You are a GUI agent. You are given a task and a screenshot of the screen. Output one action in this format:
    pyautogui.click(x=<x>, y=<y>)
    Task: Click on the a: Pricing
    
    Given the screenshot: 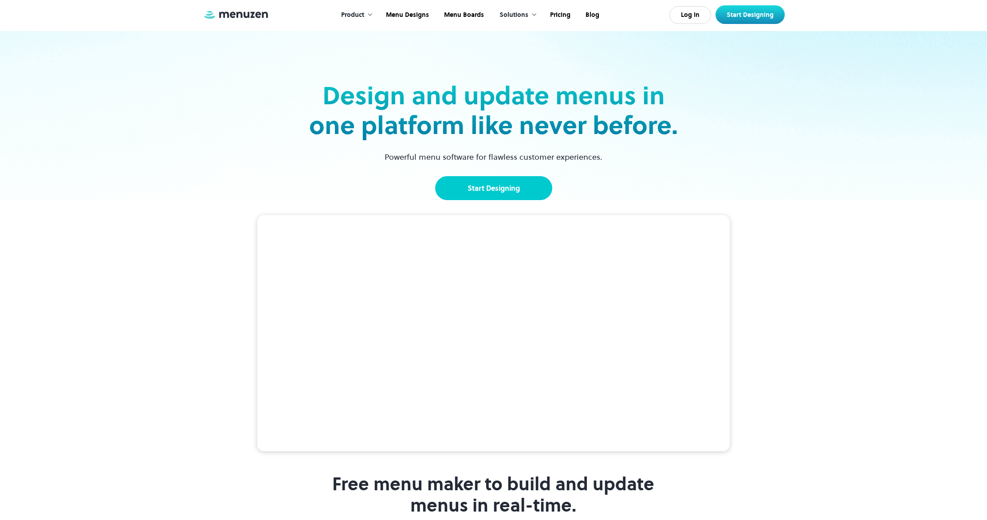 What is the action you would take?
    pyautogui.click(x=560, y=15)
    